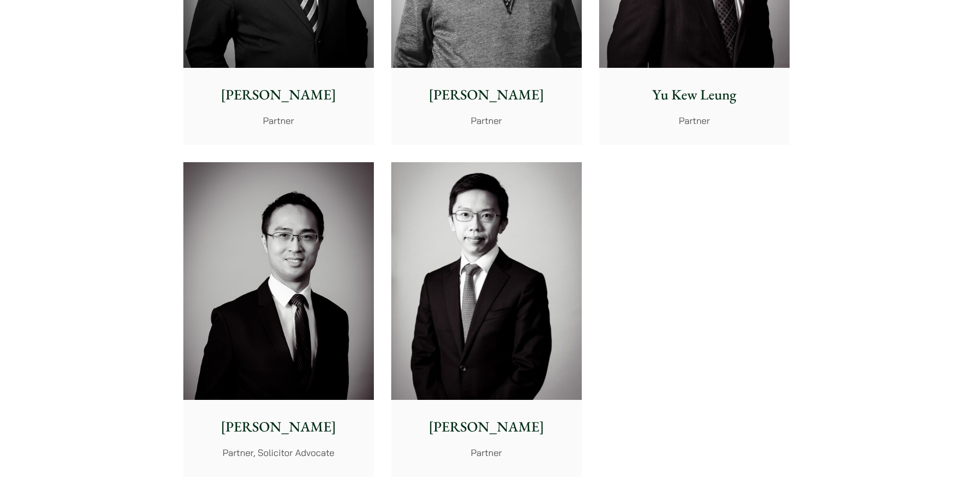 The height and width of the screenshot is (482, 973). I want to click on img: Henry Ma photo, so click(486, 281).